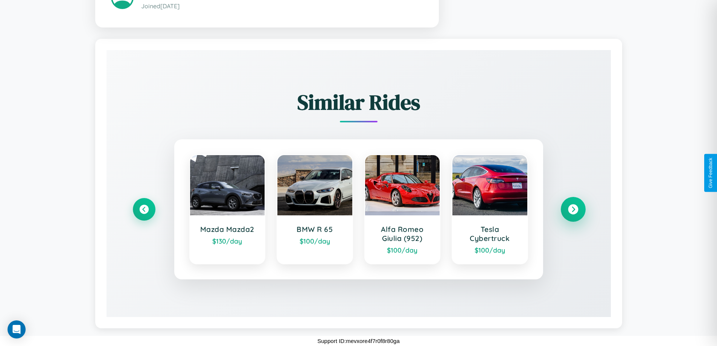 The image size is (717, 346). What do you see at coordinates (402, 234) in the screenshot?
I see `h3: Alfa Romeo Giulia (952)` at bounding box center [402, 234].